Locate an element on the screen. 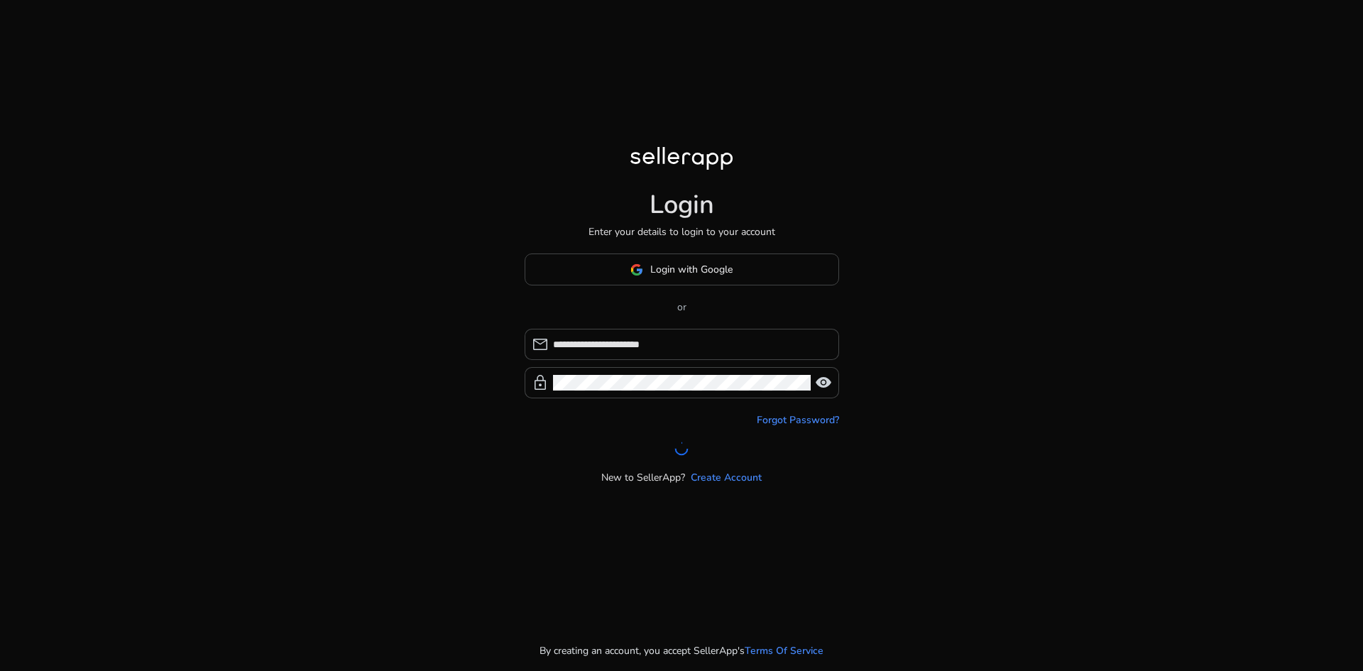 Image resolution: width=1363 pixels, height=671 pixels. a: Forgot Password? is located at coordinates (798, 419).